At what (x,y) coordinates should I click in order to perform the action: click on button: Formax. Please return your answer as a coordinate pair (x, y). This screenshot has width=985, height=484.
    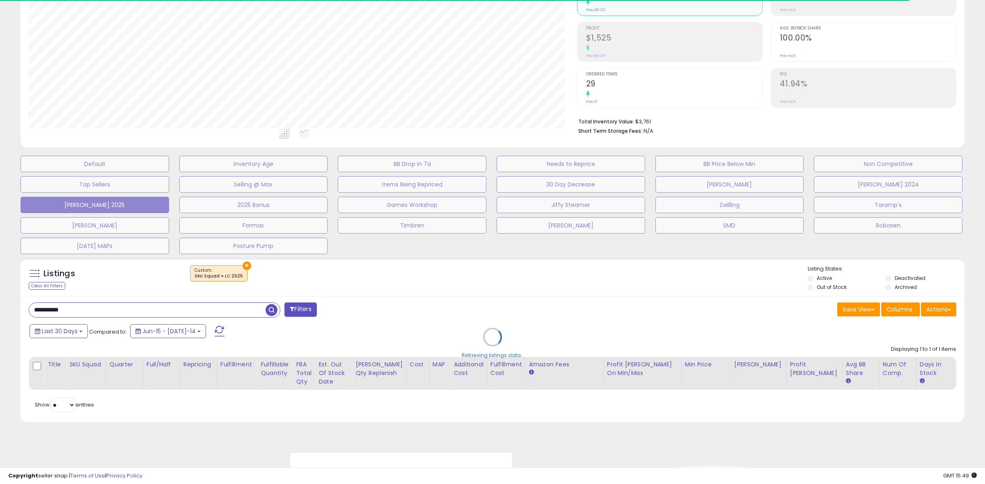
    Looking at the image, I should click on (254, 226).